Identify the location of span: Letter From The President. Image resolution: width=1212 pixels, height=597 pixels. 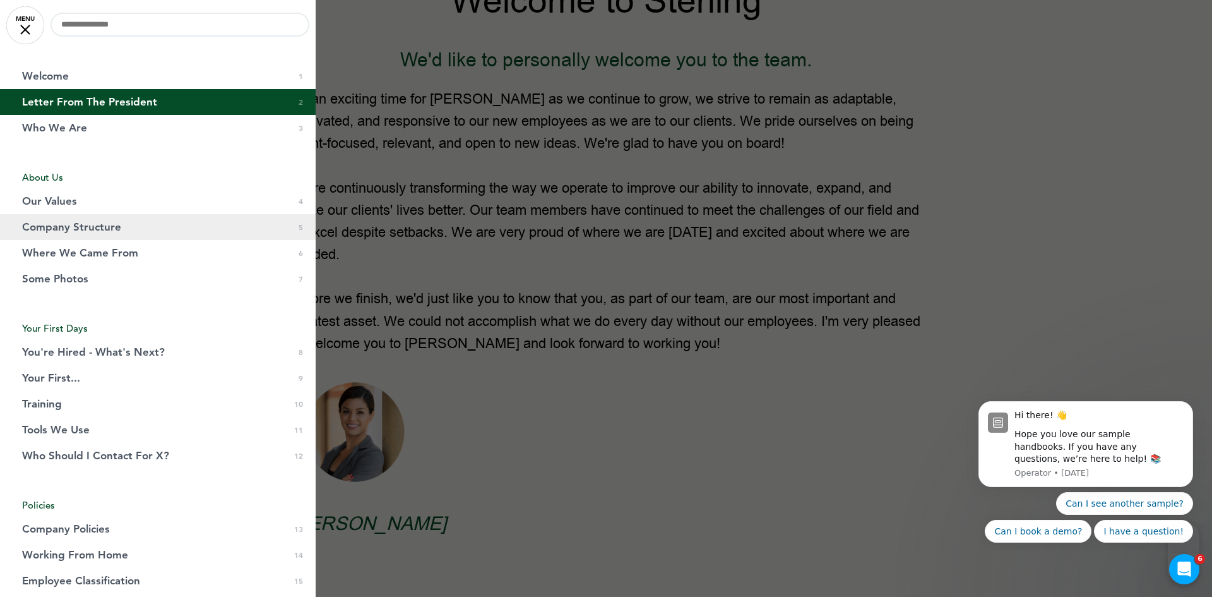
(90, 102).